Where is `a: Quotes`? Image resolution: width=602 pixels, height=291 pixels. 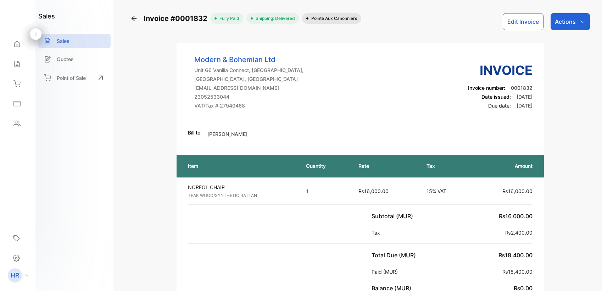 a: Quotes is located at coordinates (74, 59).